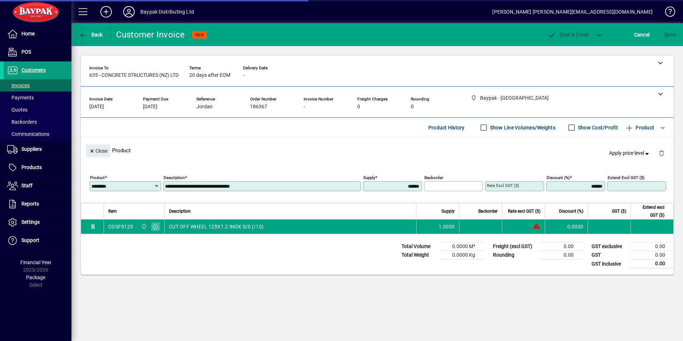 The height and width of the screenshot is (341, 683). I want to click on span: Rate excl GST ($), so click(524, 211).